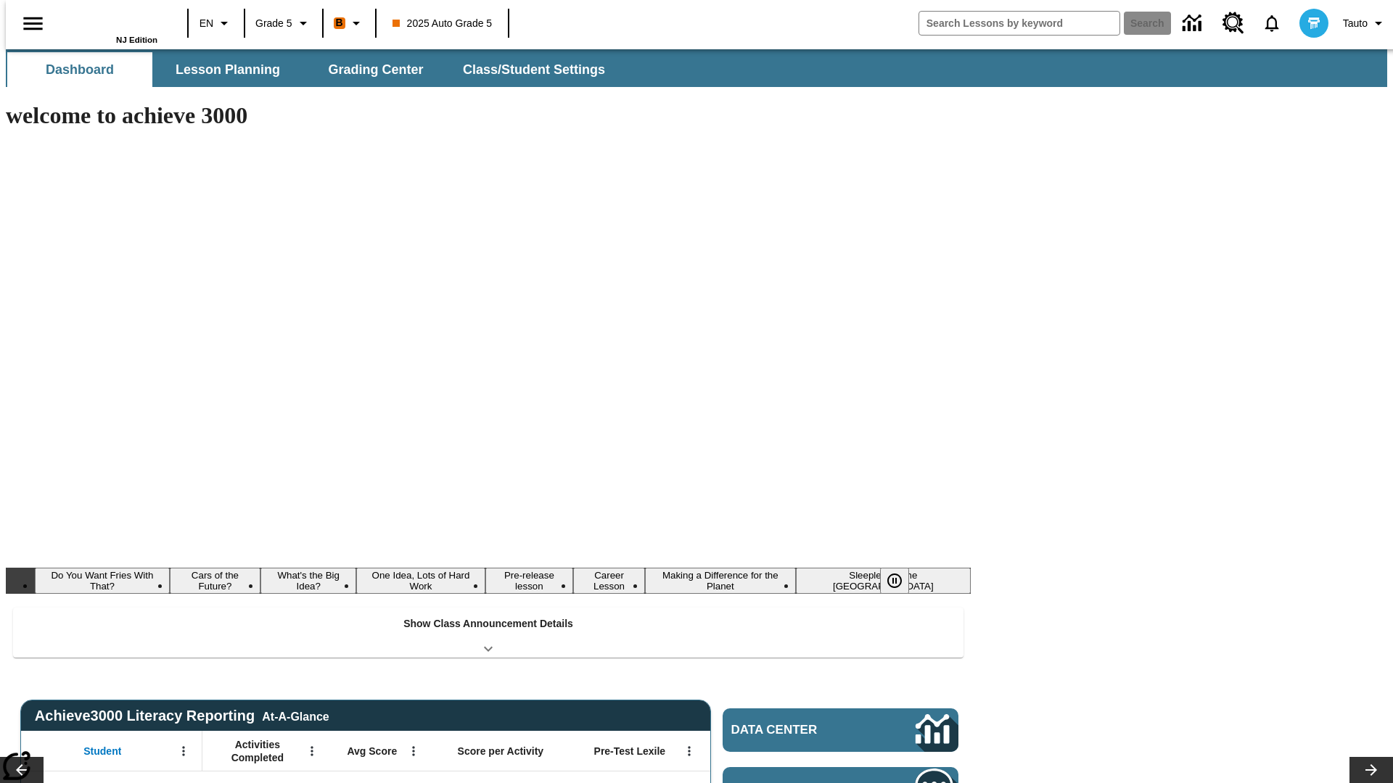  I want to click on button: Dashboard, so click(80, 70).